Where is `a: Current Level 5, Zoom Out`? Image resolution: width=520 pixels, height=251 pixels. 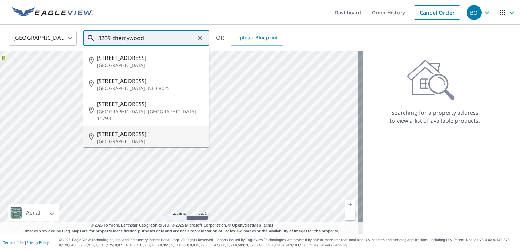
a: Current Level 5, Zoom Out is located at coordinates (350, 215).